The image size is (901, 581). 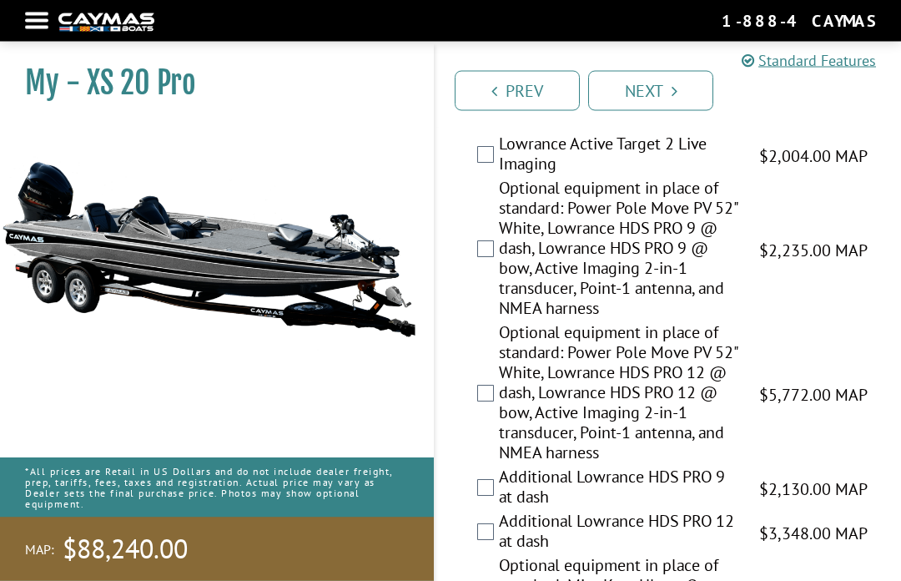 What do you see at coordinates (814, 534) in the screenshot?
I see `span: $3,348.00 MAP` at bounding box center [814, 534].